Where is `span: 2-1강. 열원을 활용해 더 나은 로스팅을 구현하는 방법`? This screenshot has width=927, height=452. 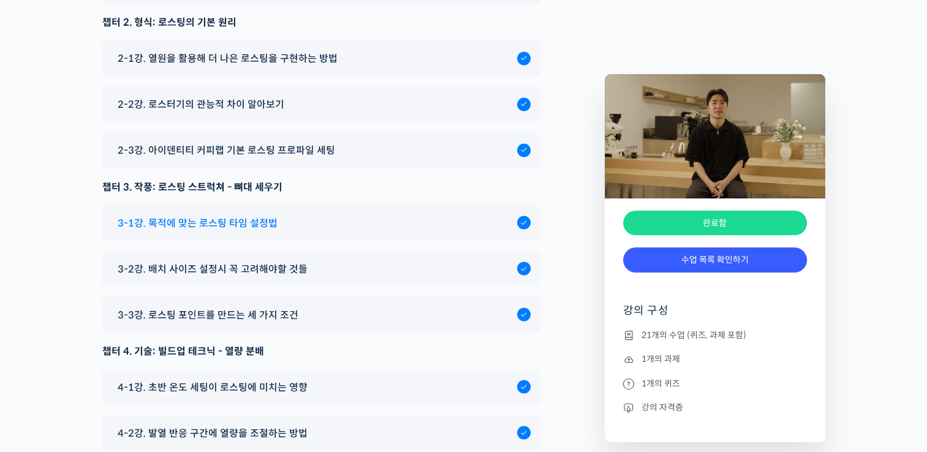
span: 2-1강. 열원을 활용해 더 나은 로스팅을 구현하는 방법 is located at coordinates (227, 58).